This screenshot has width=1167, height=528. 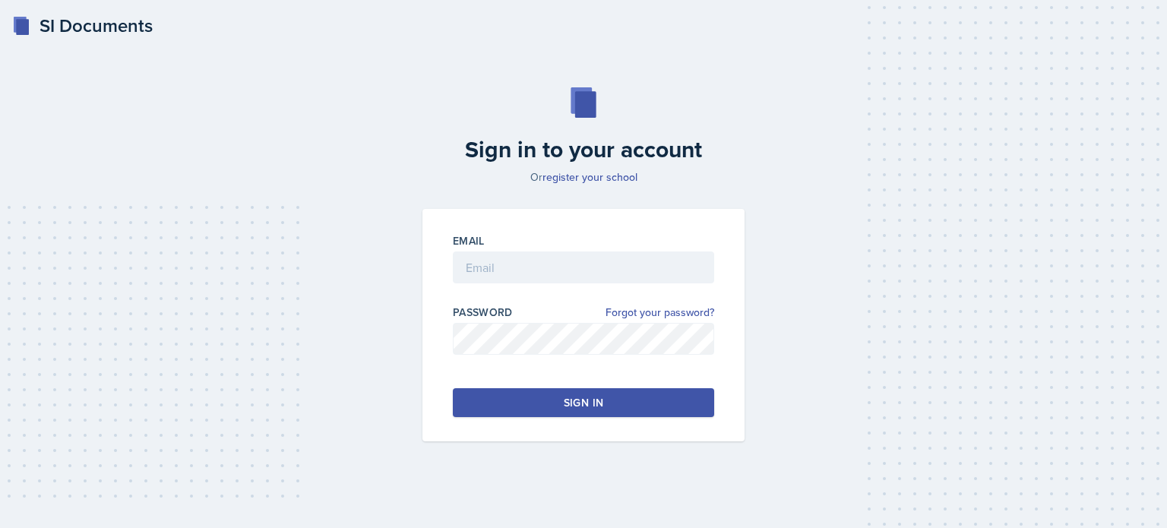 I want to click on button: Sign in, so click(x=583, y=403).